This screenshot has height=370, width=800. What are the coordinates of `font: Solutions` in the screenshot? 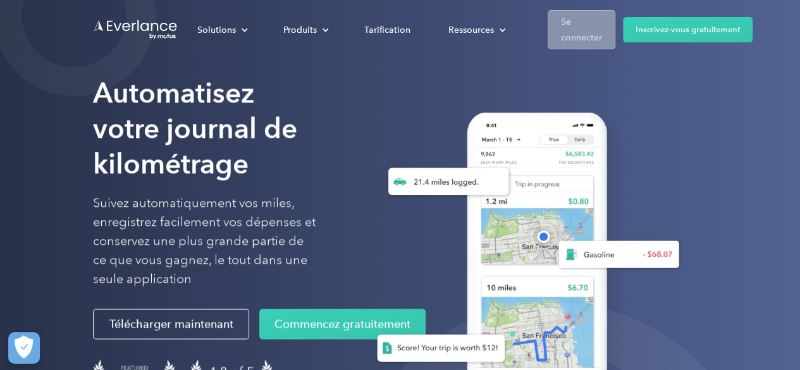 It's located at (216, 30).